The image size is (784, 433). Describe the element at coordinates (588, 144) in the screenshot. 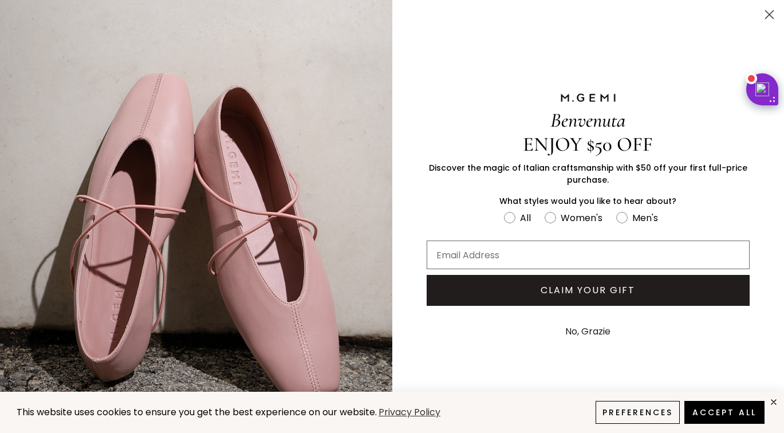

I see `span: ENJOY $50 OFF` at that location.